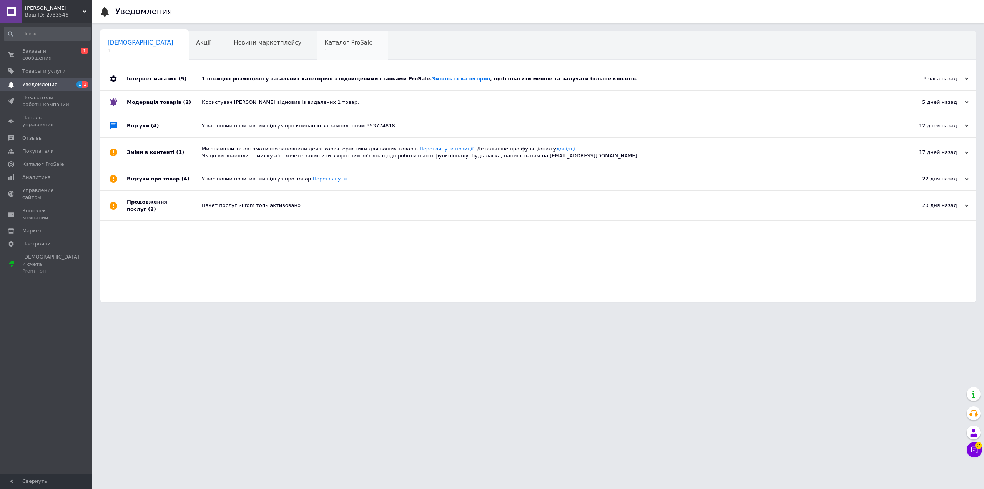  I want to click on div: Ваш ID: 2733546, so click(58, 15).